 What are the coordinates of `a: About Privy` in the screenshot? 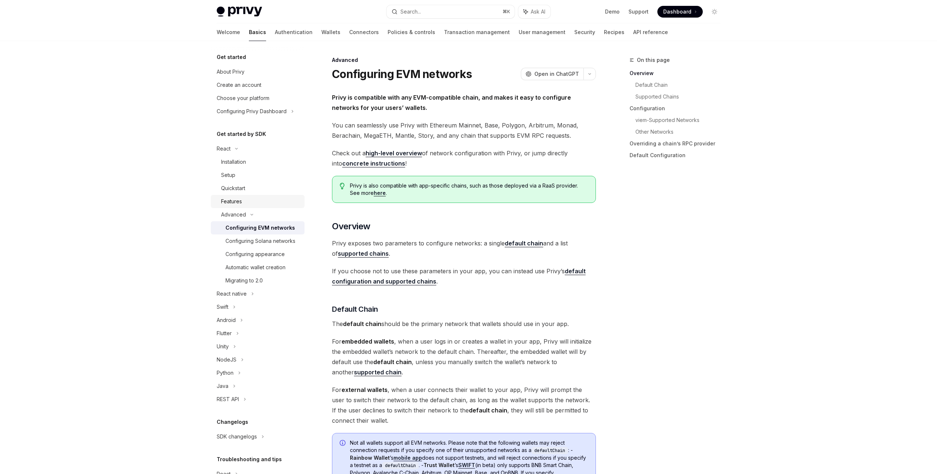 It's located at (258, 72).